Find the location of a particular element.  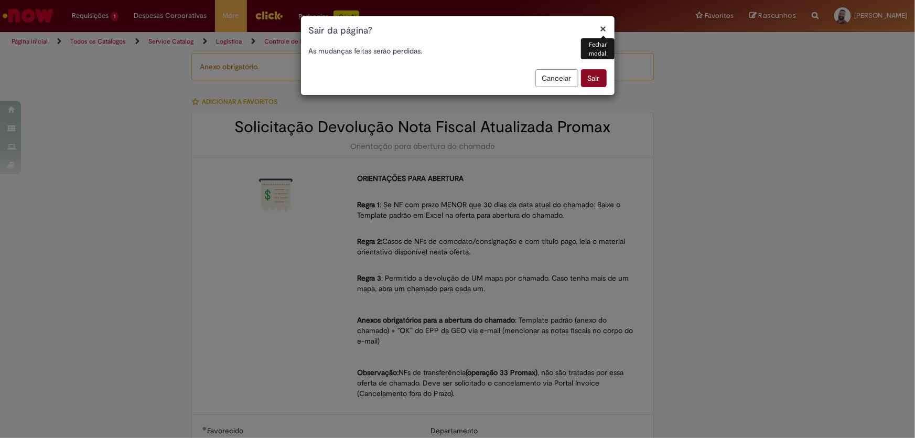

p: As mudanças feitas serão perdidas. is located at coordinates (458, 51).